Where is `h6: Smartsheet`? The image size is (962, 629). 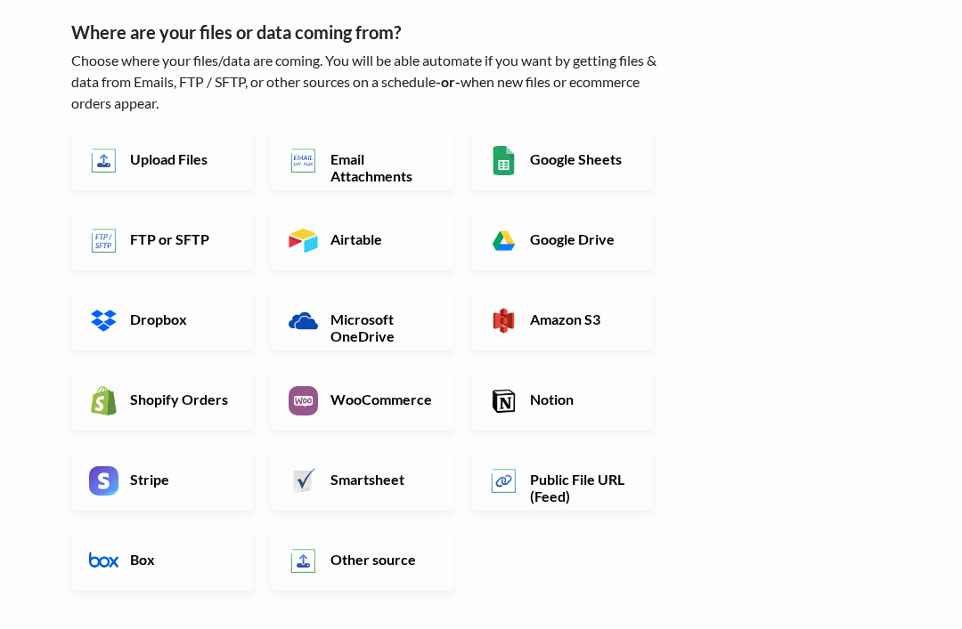
h6: Smartsheet is located at coordinates (380, 479).